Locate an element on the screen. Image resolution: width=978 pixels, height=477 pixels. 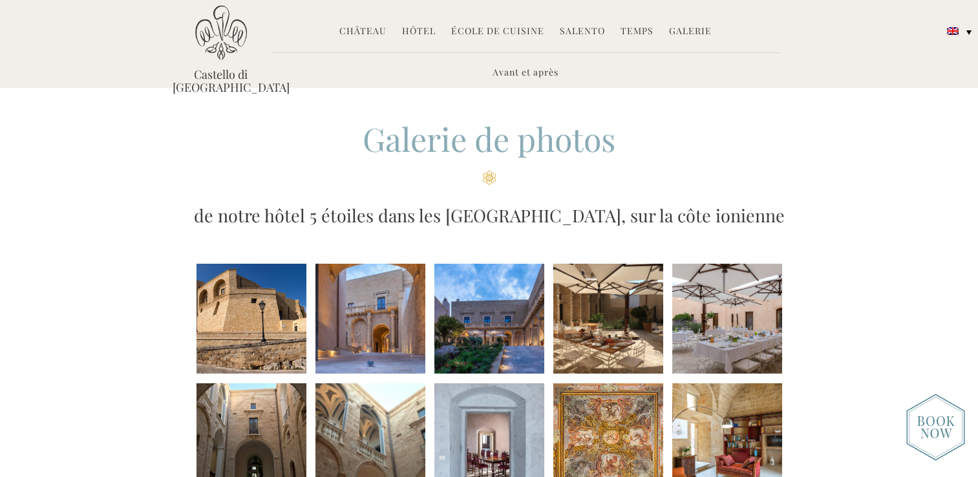
img: new-booknow.png is located at coordinates (936, 427).